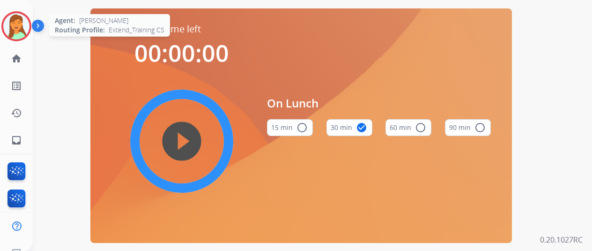  Describe the element at coordinates (65, 21) in the screenshot. I see `span: Agent:` at that location.